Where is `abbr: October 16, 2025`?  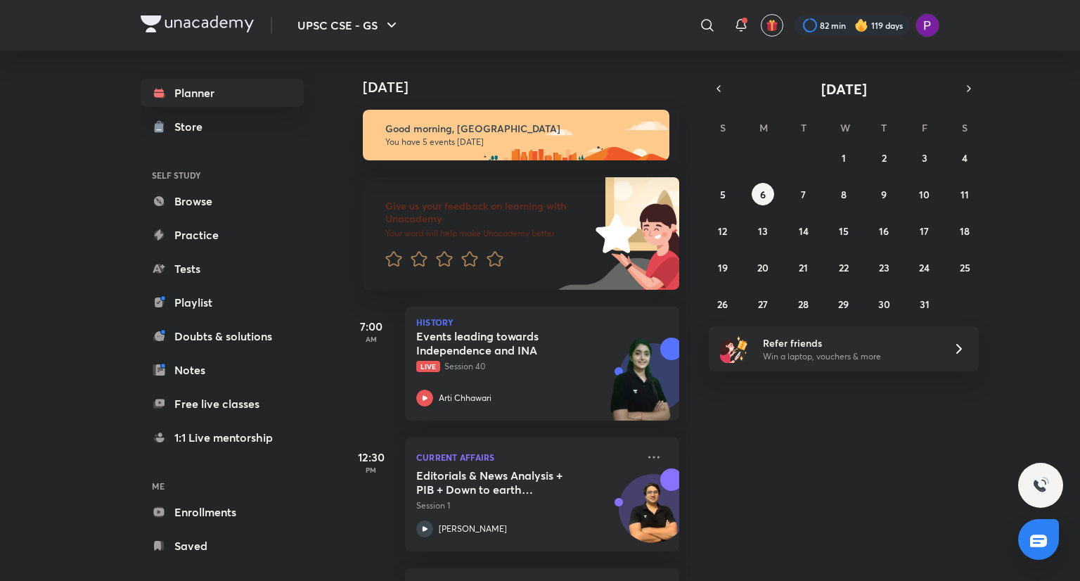 abbr: October 16, 2025 is located at coordinates (884, 231).